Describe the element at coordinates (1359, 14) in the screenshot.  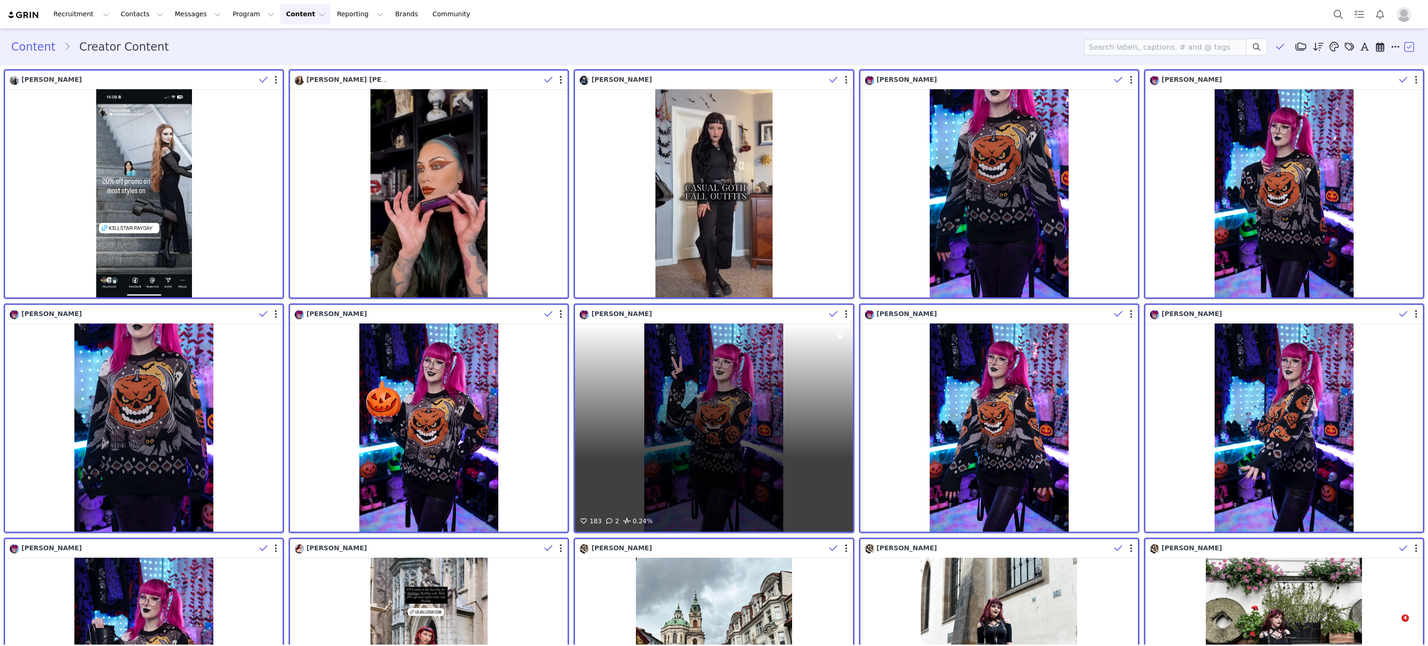
I see `a: Tasks` at that location.